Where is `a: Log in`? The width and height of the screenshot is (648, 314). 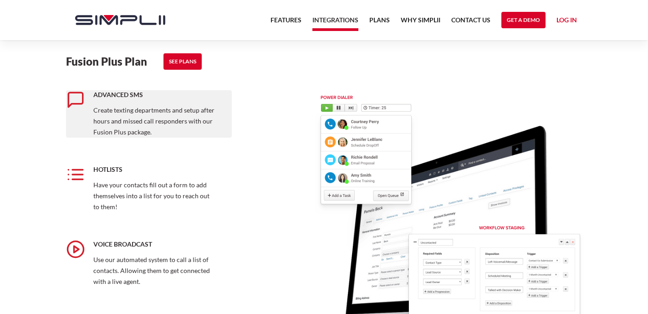
a: Log in is located at coordinates (567, 21).